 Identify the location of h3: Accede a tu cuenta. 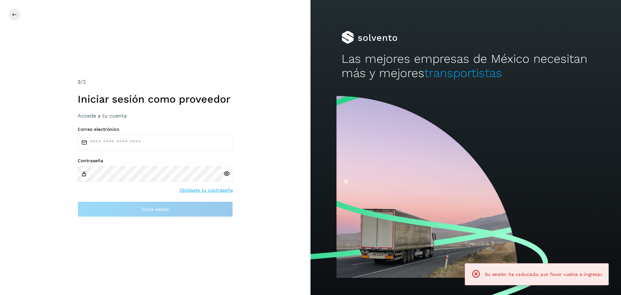
(155, 116).